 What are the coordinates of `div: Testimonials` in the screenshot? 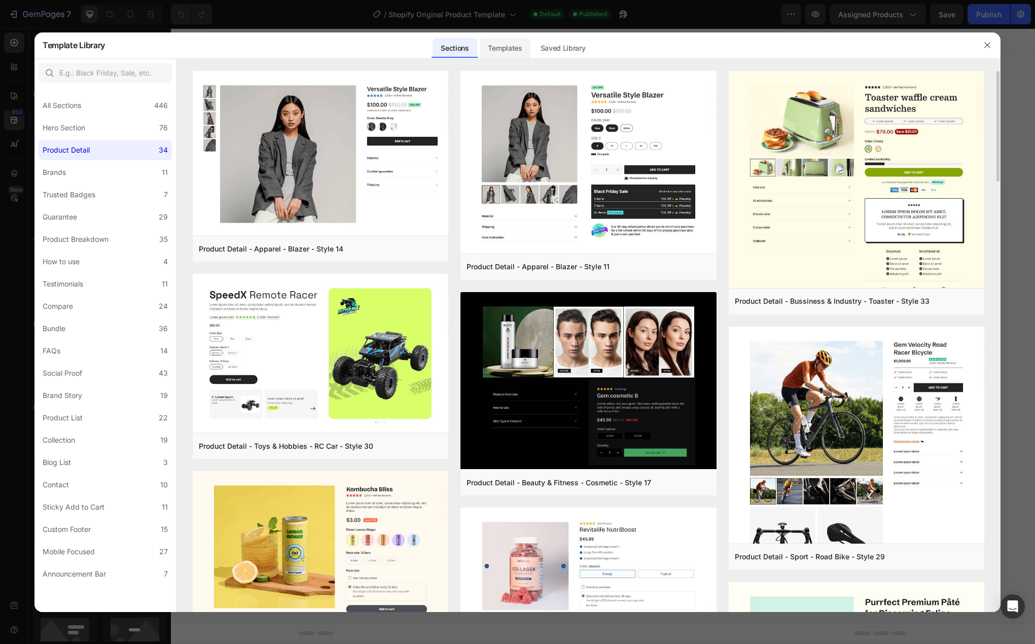 It's located at (63, 284).